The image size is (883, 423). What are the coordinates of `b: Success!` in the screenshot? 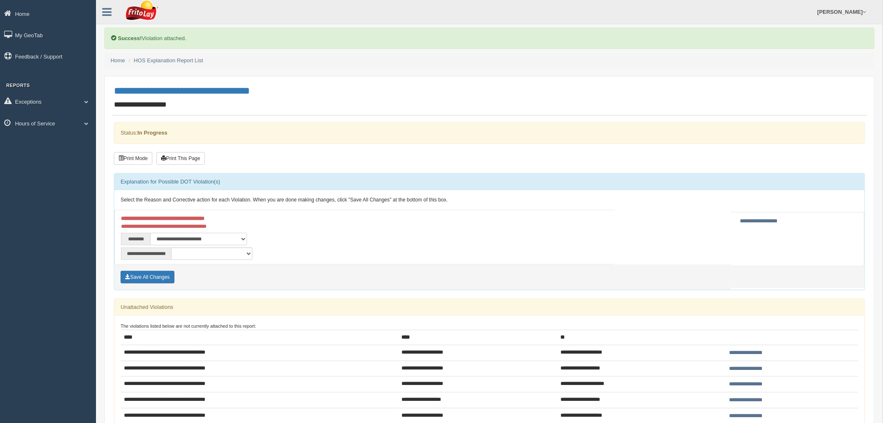 It's located at (130, 38).